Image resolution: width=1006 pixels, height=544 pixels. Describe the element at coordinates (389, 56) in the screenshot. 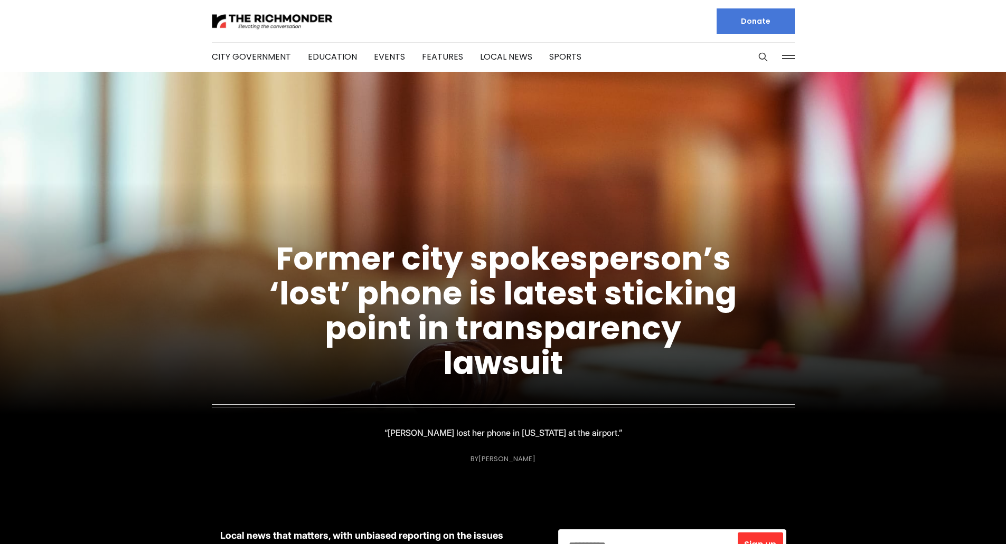

I see `a: Events` at that location.